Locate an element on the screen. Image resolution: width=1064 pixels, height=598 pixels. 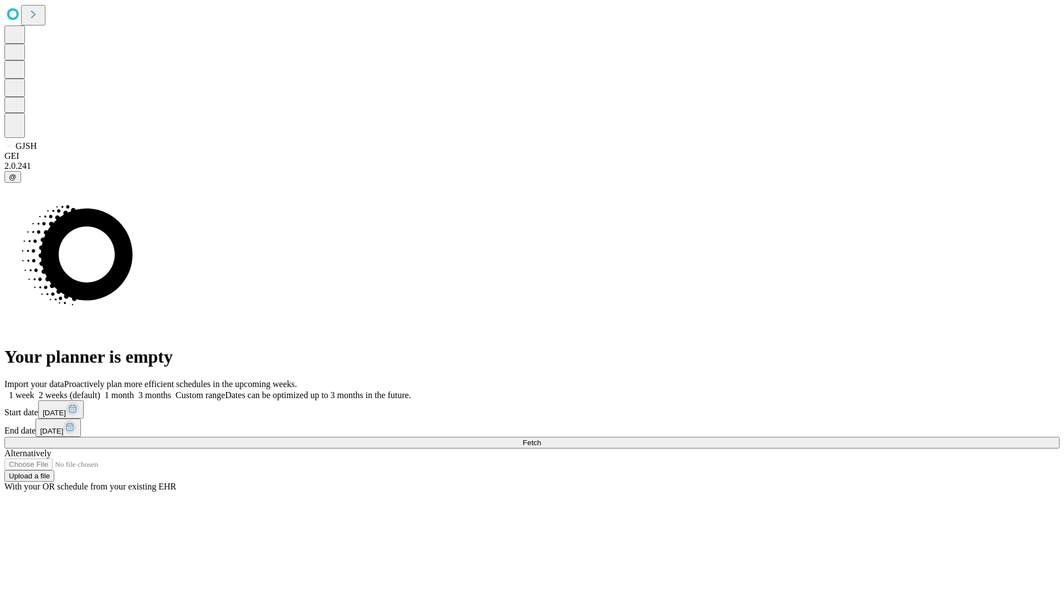
button: Fetch is located at coordinates (532, 443).